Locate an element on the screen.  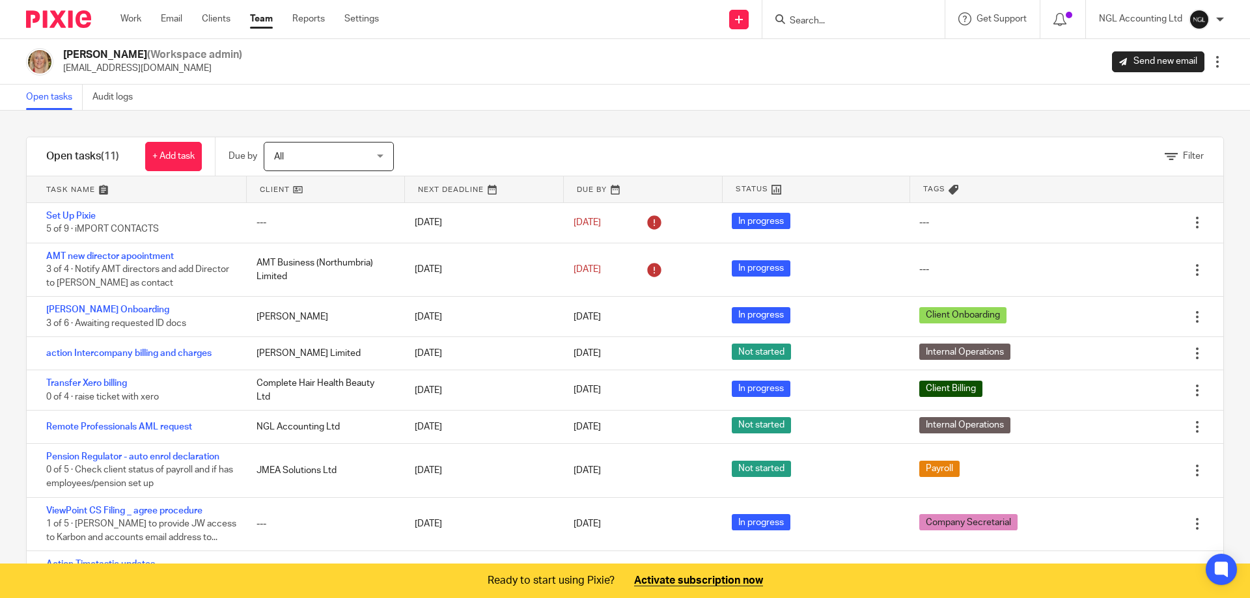
span: Client Onboarding is located at coordinates (963, 315).